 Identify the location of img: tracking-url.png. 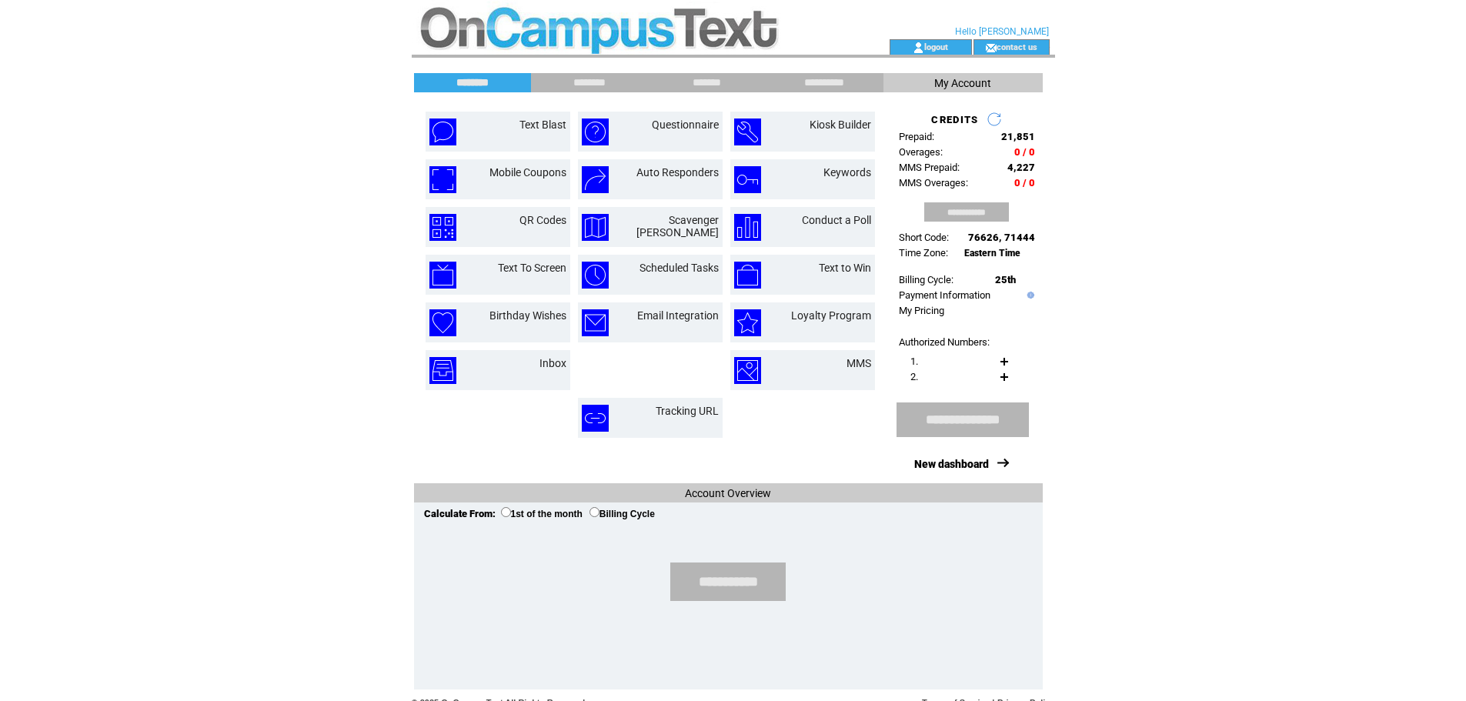
(595, 418).